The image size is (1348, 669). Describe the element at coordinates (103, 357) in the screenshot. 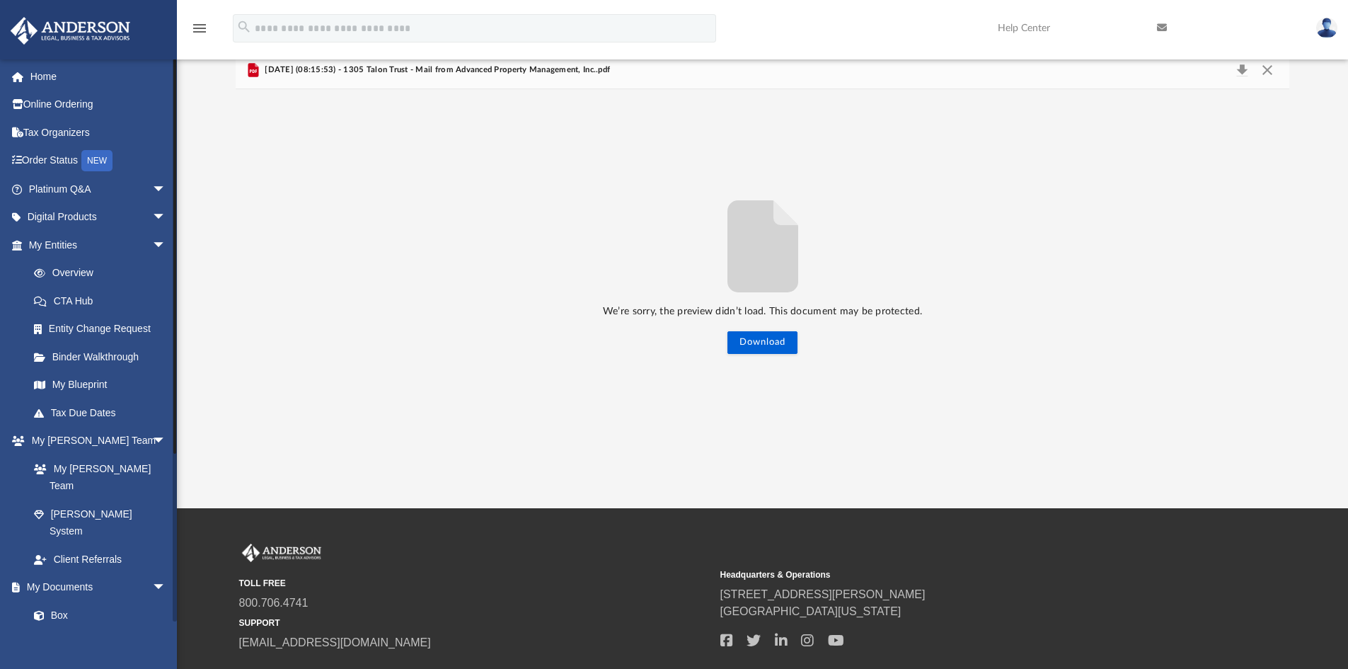

I see `a: Binder Walkthrough` at that location.